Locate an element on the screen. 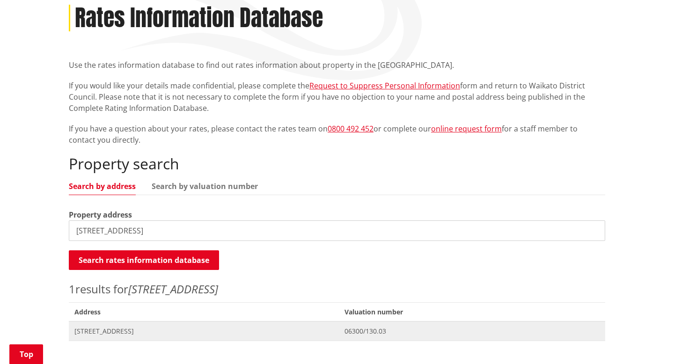 The width and height of the screenshot is (674, 364). input: e.g. Duke Street NGARUAWAHIA is located at coordinates (337, 231).